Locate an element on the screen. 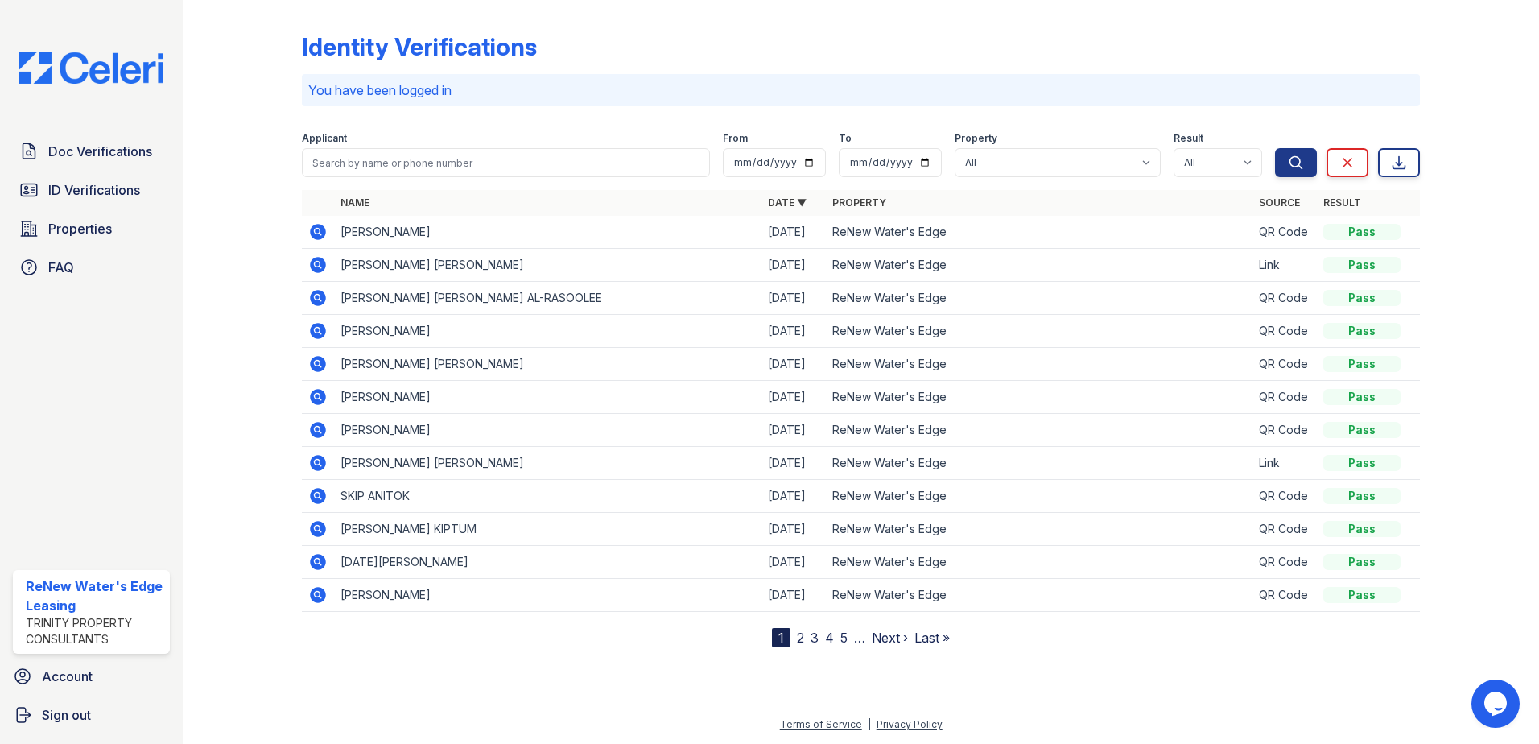 The height and width of the screenshot is (744, 1539). span: Doc Verifications is located at coordinates (100, 151).